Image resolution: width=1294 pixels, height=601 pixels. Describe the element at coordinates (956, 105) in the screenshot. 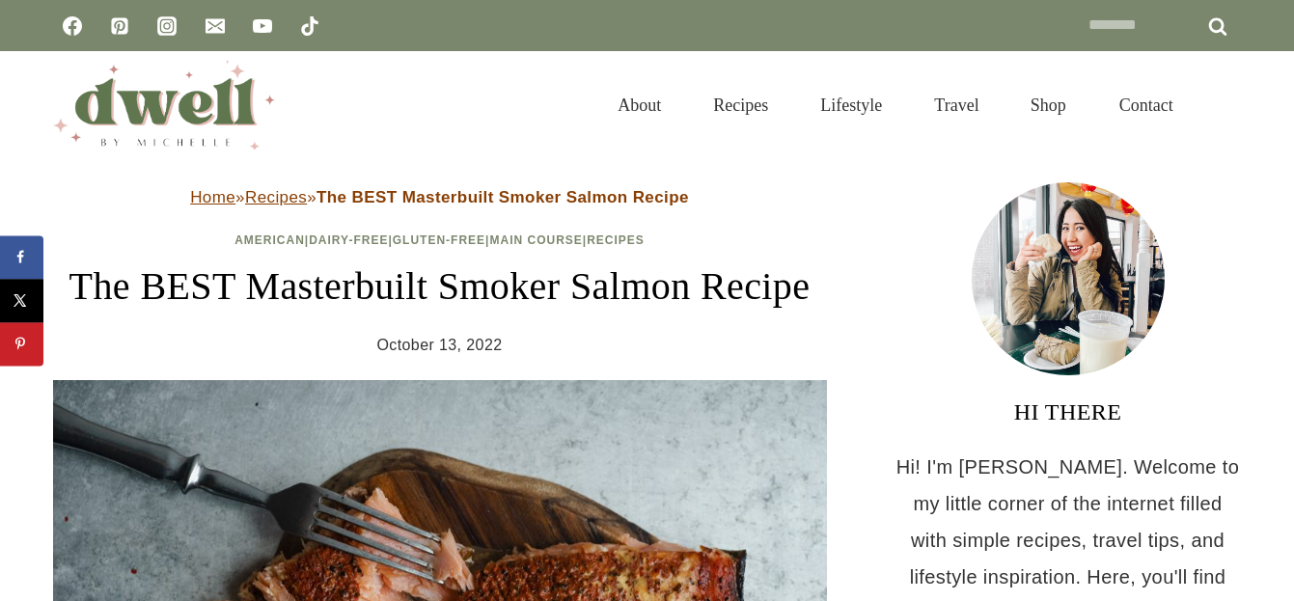

I see `a: Travel` at that location.